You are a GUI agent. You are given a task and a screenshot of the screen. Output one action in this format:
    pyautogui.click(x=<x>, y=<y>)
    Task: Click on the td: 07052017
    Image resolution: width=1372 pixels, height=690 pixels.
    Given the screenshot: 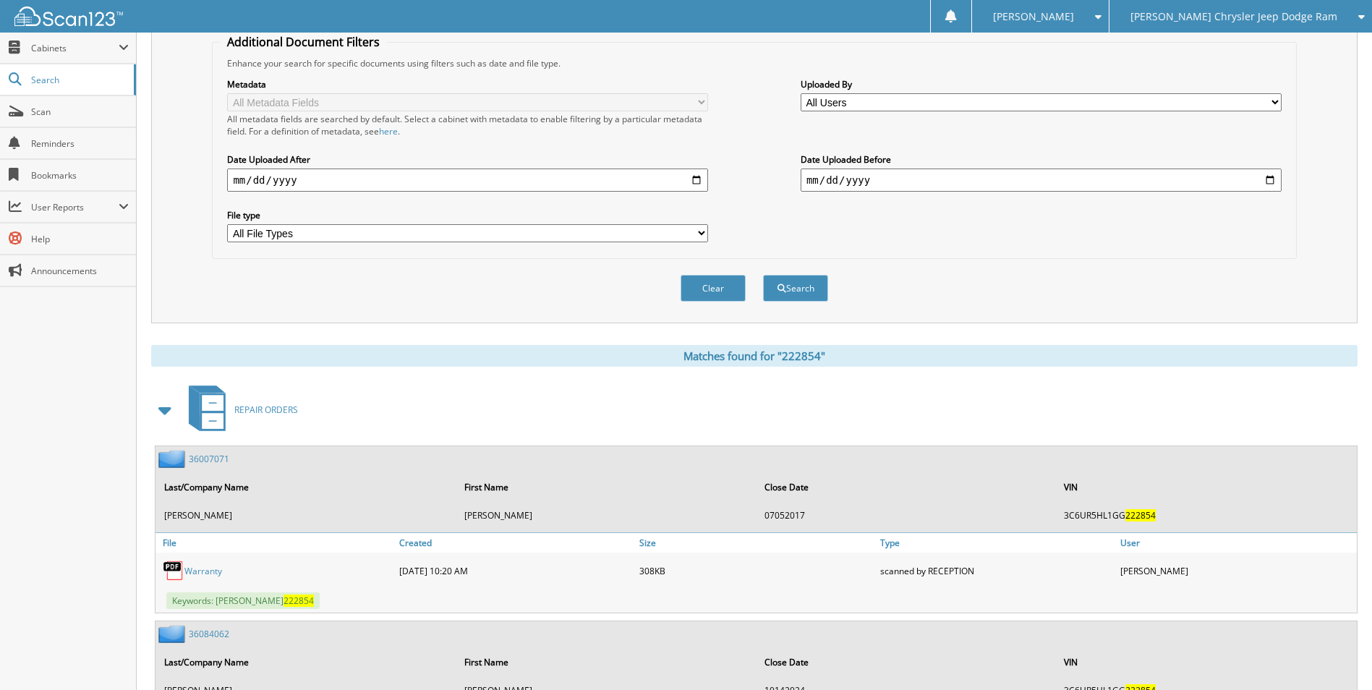 What is the action you would take?
    pyautogui.click(x=906, y=515)
    